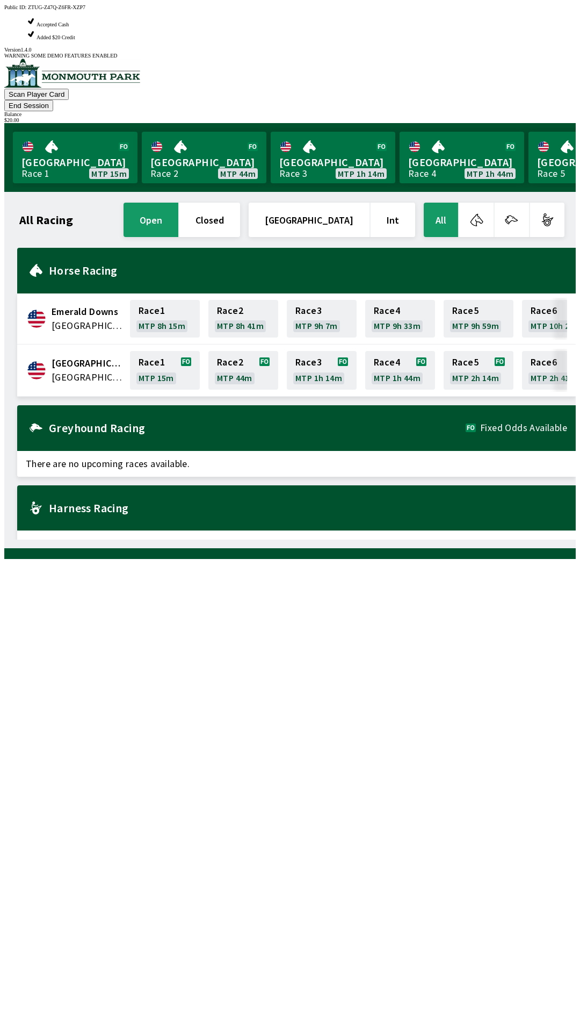  Describe the element at coordinates (479, 319) in the screenshot. I see `a: Race5MTP 9h 59m` at that location.